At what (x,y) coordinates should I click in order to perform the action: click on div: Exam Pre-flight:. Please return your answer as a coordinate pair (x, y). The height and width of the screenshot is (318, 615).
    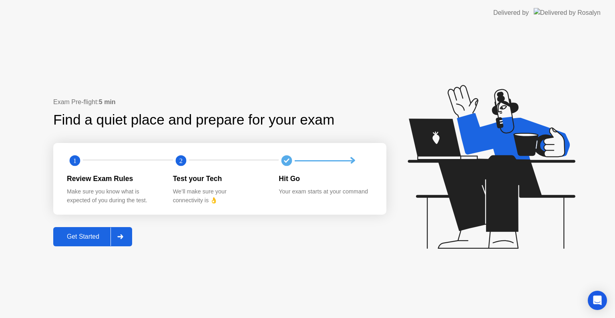
    Looking at the image, I should click on (220, 102).